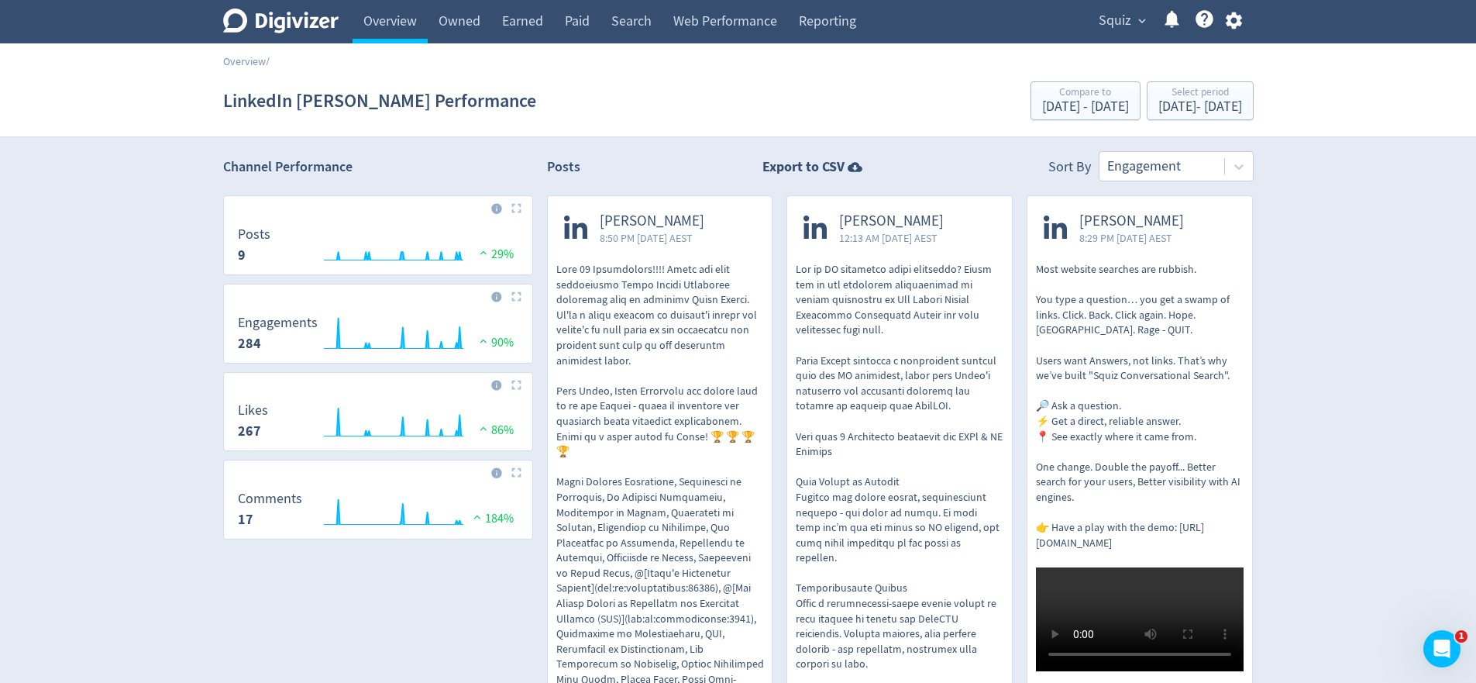 Image resolution: width=1476 pixels, height=683 pixels. What do you see at coordinates (494, 342) in the screenshot?
I see `span: 90%` at bounding box center [494, 342].